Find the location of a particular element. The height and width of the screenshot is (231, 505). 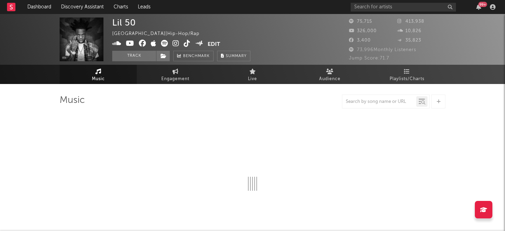

span: Engagement is located at coordinates (175, 79).